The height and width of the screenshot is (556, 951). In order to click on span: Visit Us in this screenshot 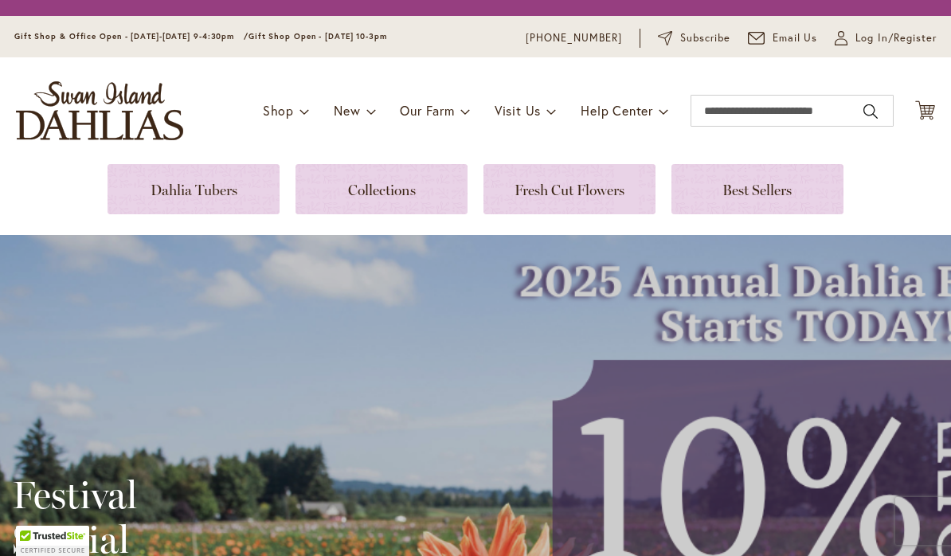, I will do `click(518, 110)`.